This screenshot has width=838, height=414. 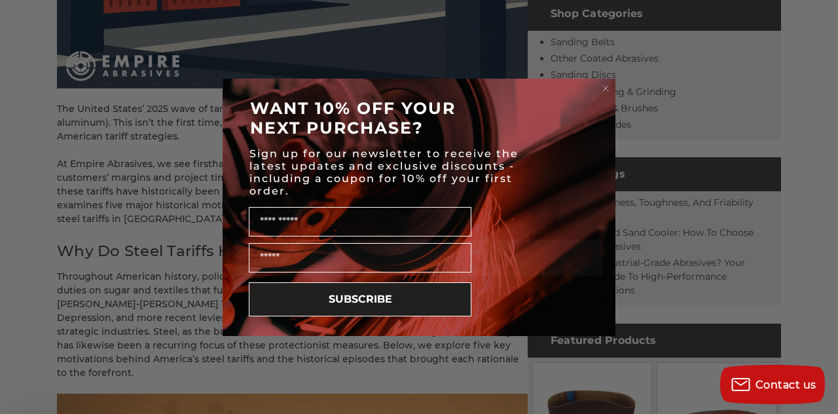 What do you see at coordinates (606, 88) in the screenshot?
I see `button: Close dialog` at bounding box center [606, 88].